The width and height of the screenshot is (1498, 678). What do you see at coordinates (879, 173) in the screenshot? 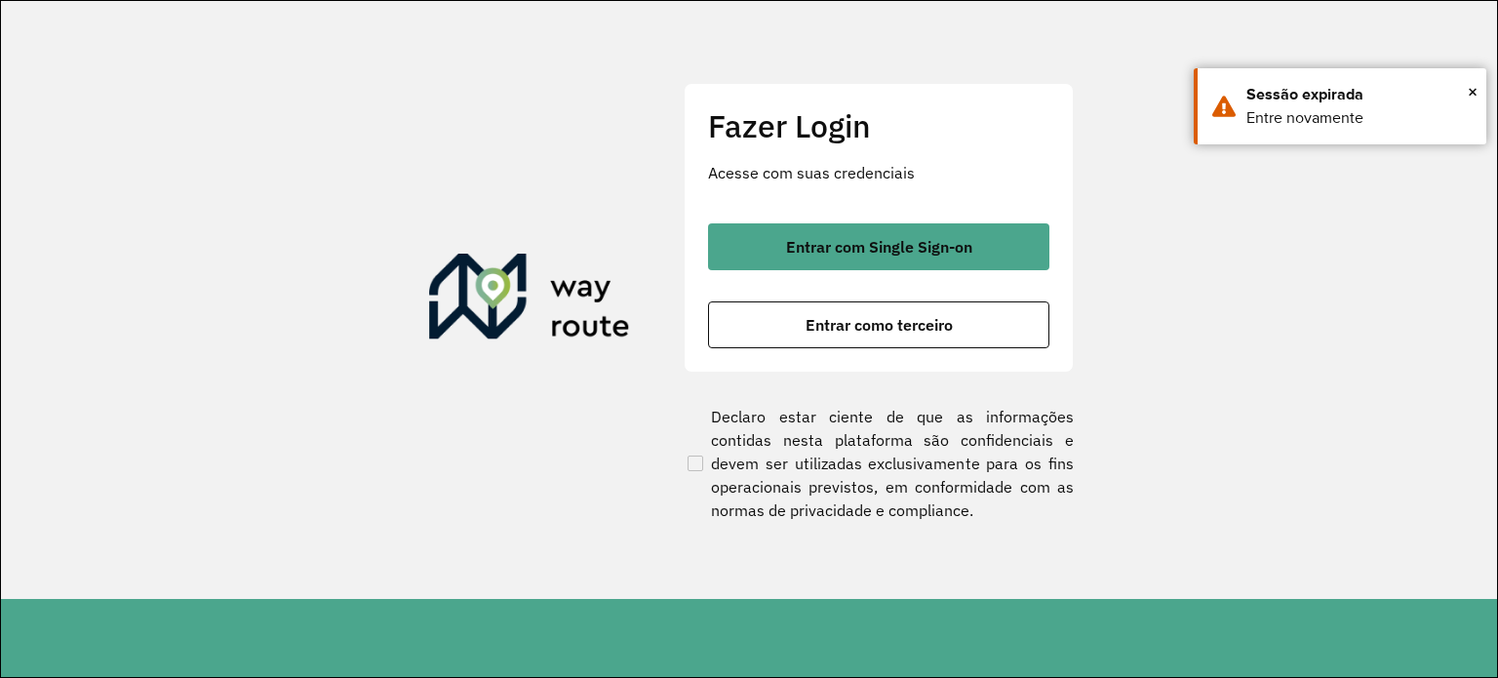
I see `p: Acesse com suas credenciais` at bounding box center [879, 173].